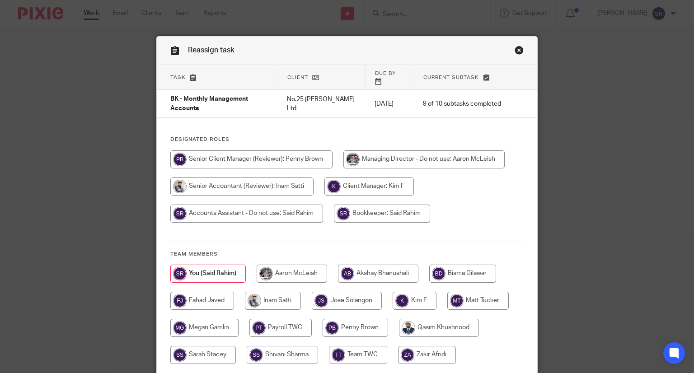 The height and width of the screenshot is (373, 694). Describe the element at coordinates (347, 140) in the screenshot. I see `h4: Designated Roles` at that location.